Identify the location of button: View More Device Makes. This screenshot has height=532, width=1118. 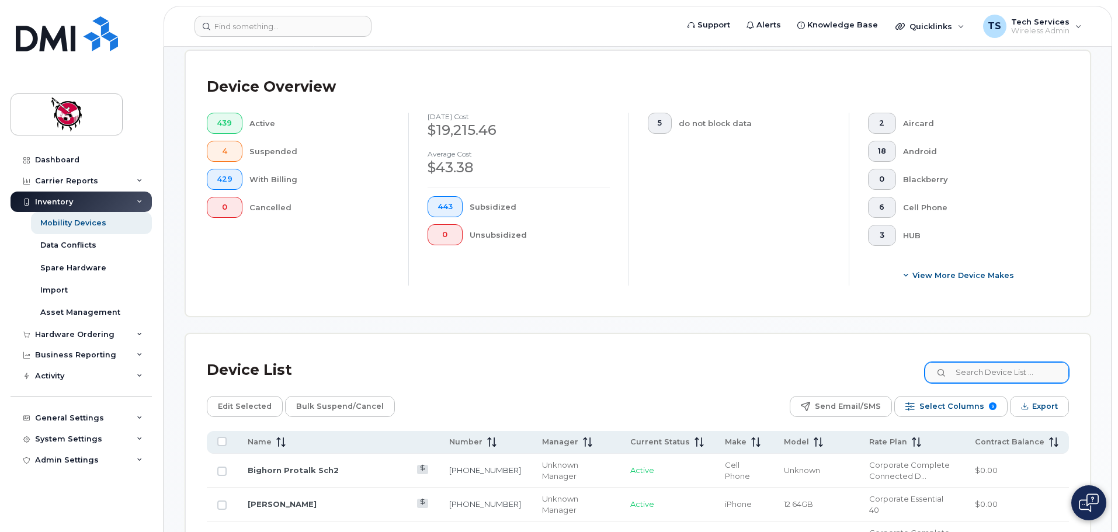
(959, 275).